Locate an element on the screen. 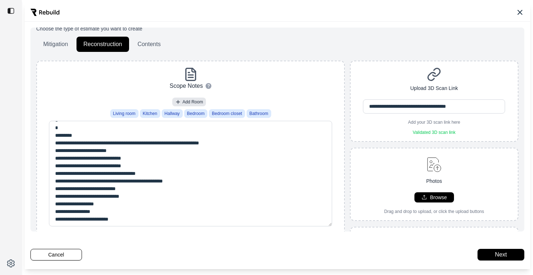 This screenshot has height=275, width=533. p: Scope Notes is located at coordinates (187, 86).